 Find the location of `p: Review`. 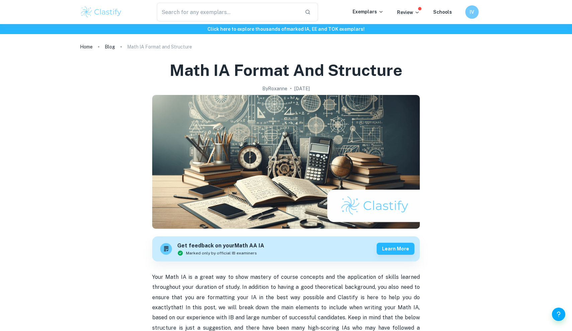

p: Review is located at coordinates (408, 12).